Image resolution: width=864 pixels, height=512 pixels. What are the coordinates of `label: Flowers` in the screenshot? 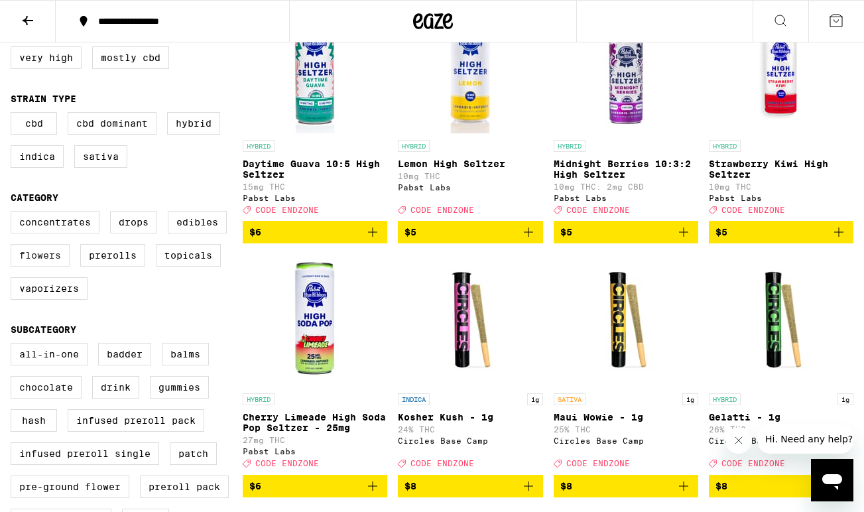 It's located at (40, 255).